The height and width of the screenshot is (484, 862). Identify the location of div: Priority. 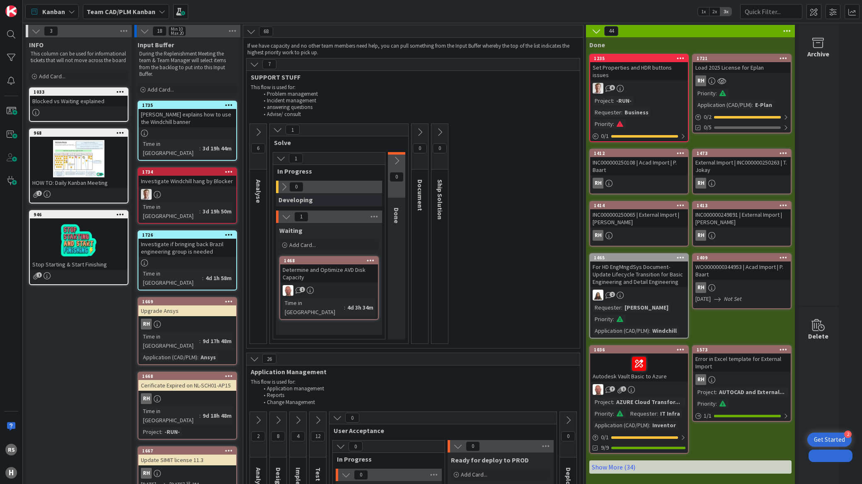
(602, 319).